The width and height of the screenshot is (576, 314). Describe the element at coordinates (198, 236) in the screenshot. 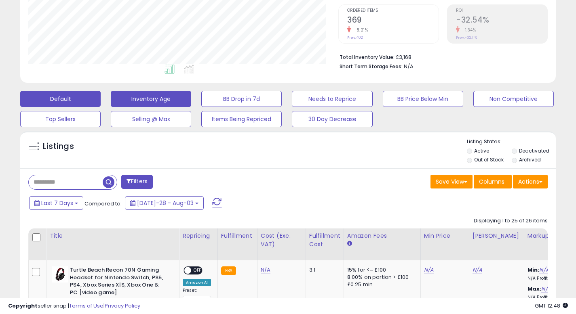

I see `div: Repricing` at that location.